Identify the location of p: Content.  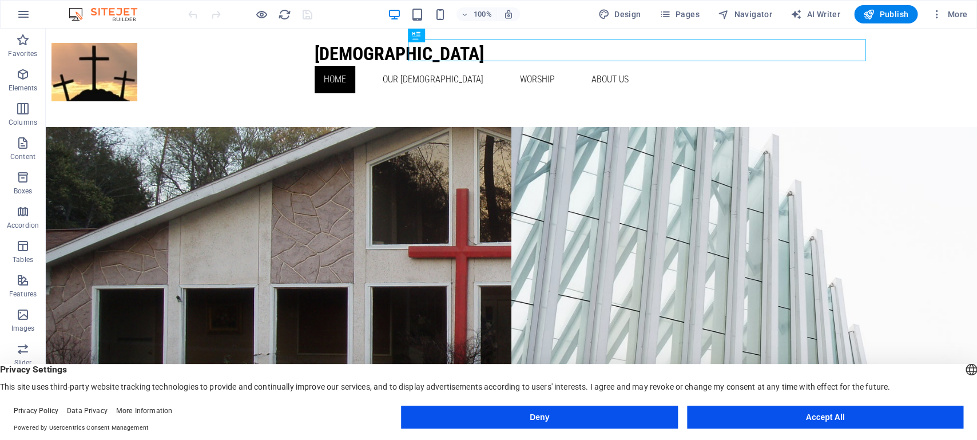
(23, 157).